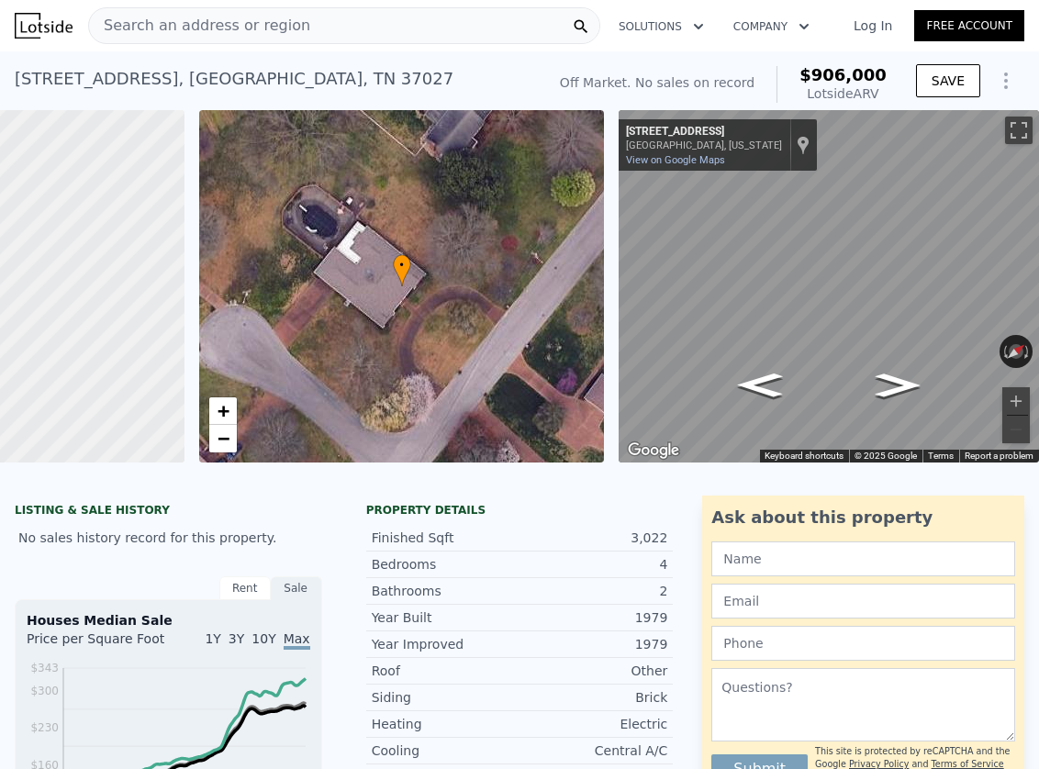  Describe the element at coordinates (843, 74) in the screenshot. I see `span: $906,000` at that location.